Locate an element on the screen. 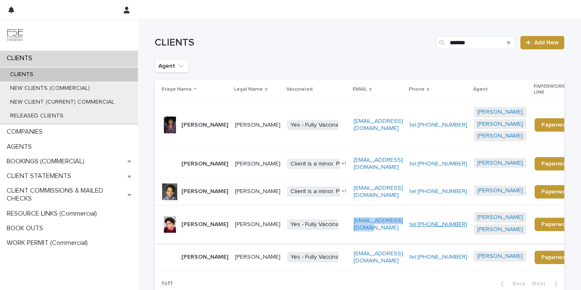 The image size is (581, 290). p: BOOKINGS (COMMERCIAL) is located at coordinates (47, 161).